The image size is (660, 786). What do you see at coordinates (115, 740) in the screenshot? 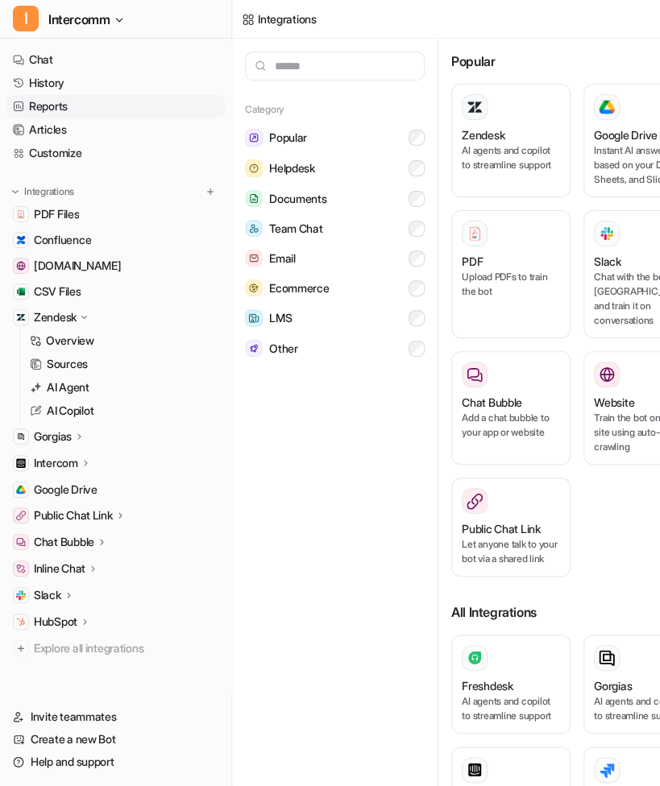
I see `a: Create a new Bot` at bounding box center [115, 740].